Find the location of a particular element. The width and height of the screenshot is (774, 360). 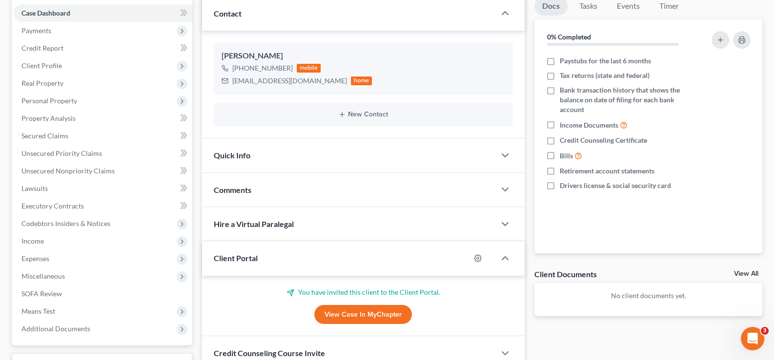

span: Expenses is located at coordinates (35, 259).